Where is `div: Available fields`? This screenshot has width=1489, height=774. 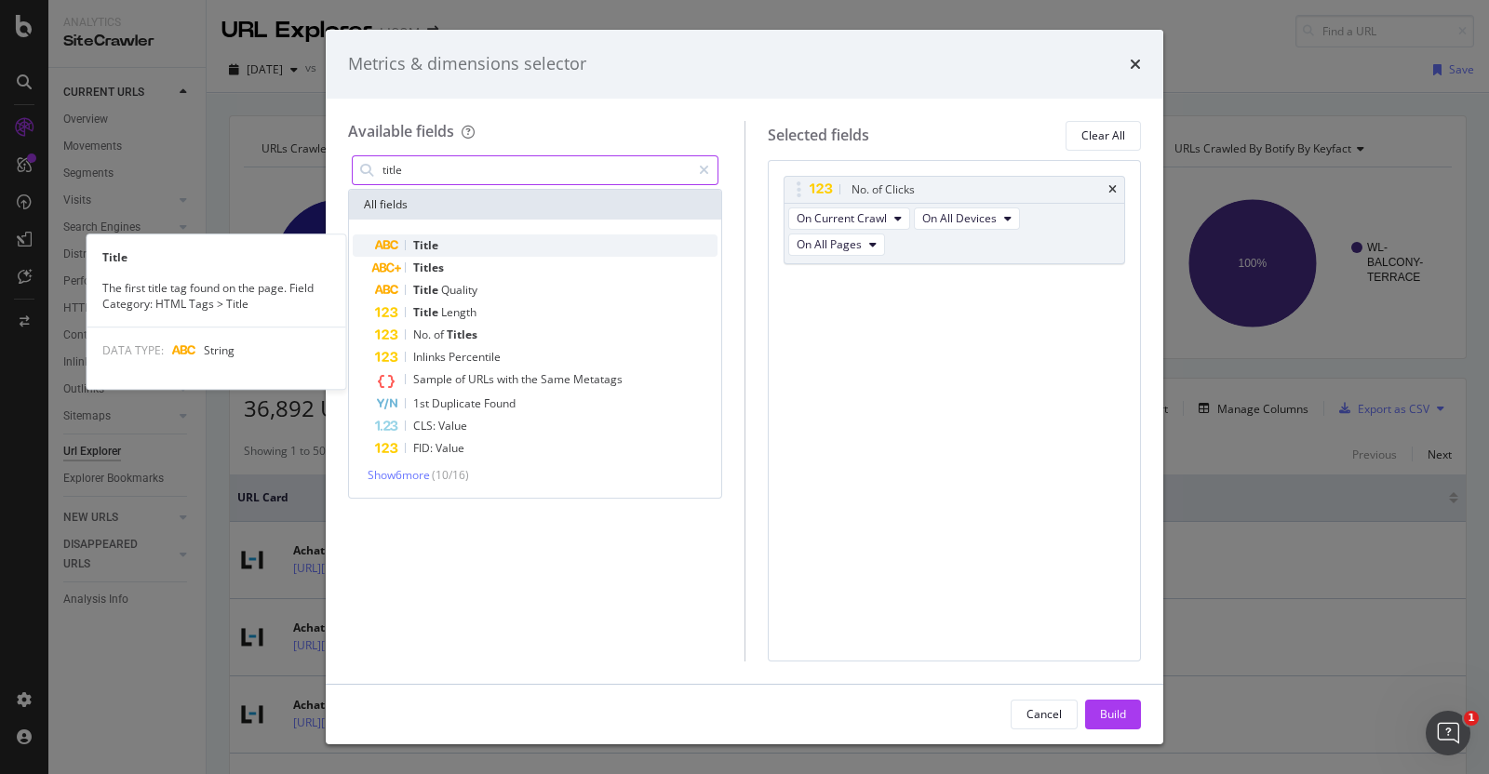
div: Available fields is located at coordinates (401, 131).